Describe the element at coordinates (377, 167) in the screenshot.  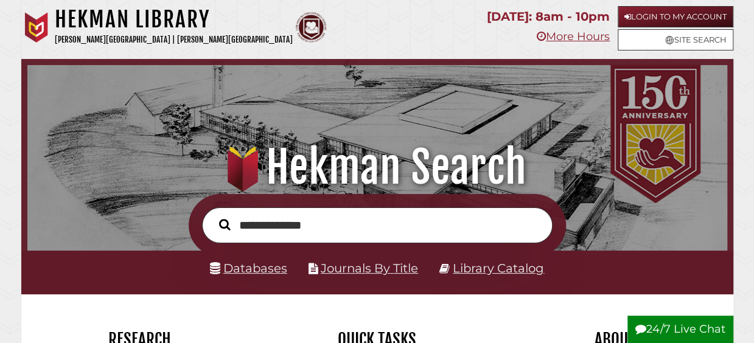
I see `h1: Hekman Search` at that location.